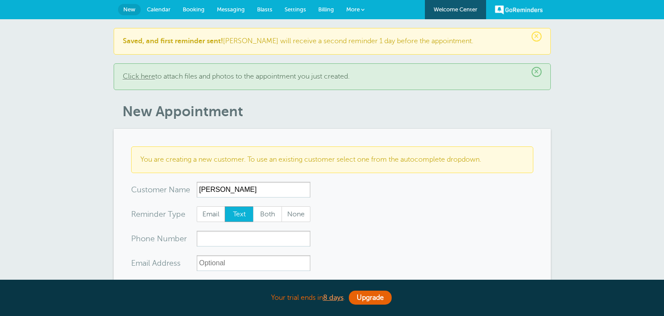 The image size is (664, 316). I want to click on div: ame, so click(164, 190).